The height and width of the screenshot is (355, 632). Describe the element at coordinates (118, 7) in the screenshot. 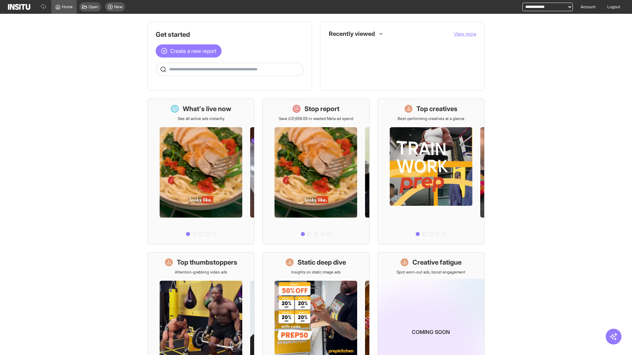

I see `span: New` at that location.